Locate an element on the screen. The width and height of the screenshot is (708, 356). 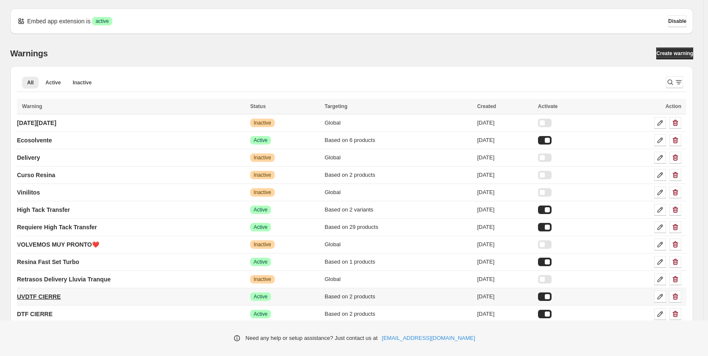
a: Ecosolvente is located at coordinates (34, 140).